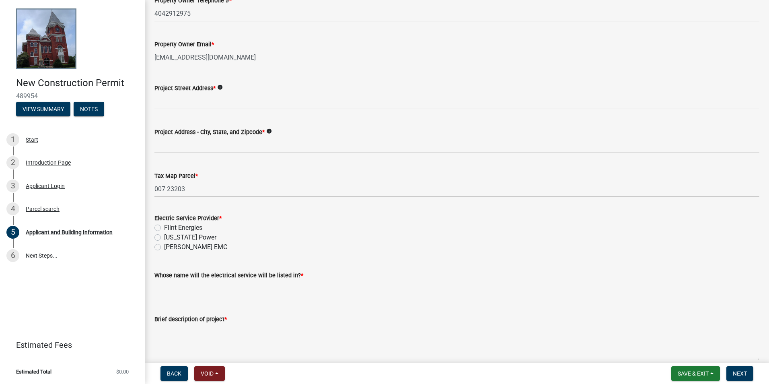 The height and width of the screenshot is (384, 769). Describe the element at coordinates (89, 109) in the screenshot. I see `wm-modal-confirm: Notes` at that location.